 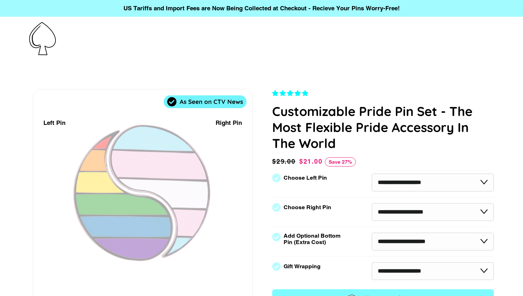 What do you see at coordinates (305, 178) in the screenshot?
I see `label: Choose Left Pin` at bounding box center [305, 178].